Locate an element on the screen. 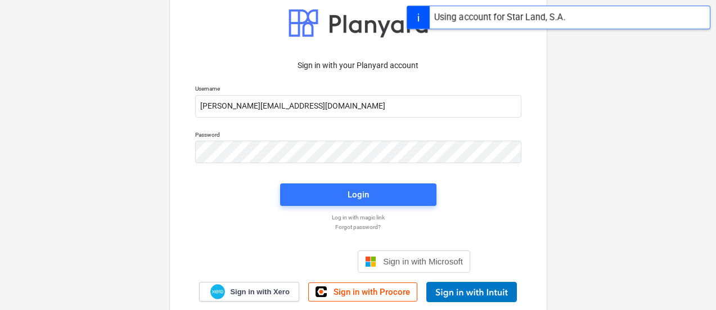 Image resolution: width=716 pixels, height=310 pixels. img: Xero logo is located at coordinates (218, 291).